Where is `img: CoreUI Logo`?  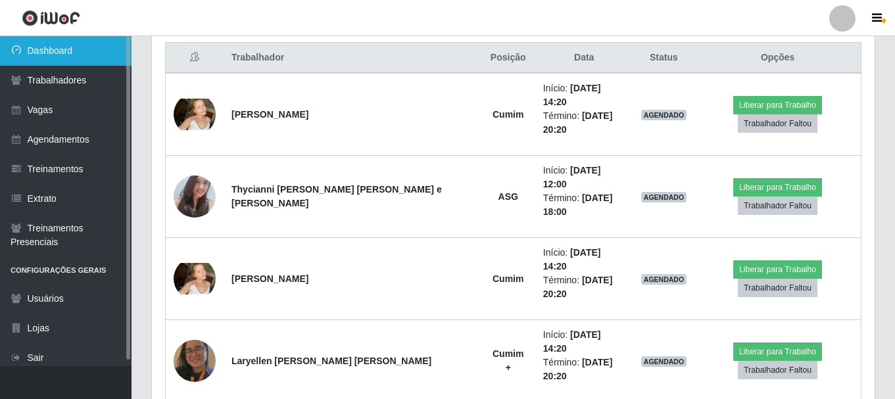 img: CoreUI Logo is located at coordinates (51, 18).